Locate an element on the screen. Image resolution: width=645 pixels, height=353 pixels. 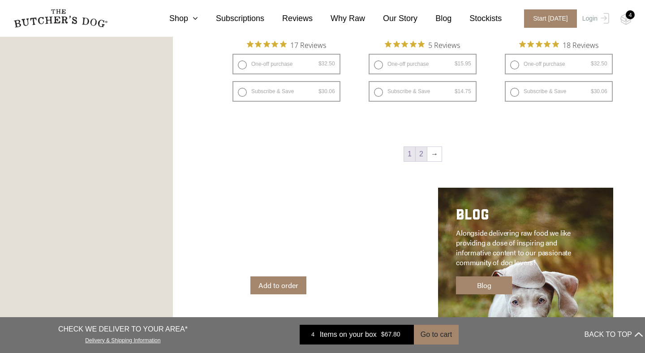
button: Rated 4.9 out of 5 stars from 18 reviews. Jump to reviews. is located at coordinates (558, 45).